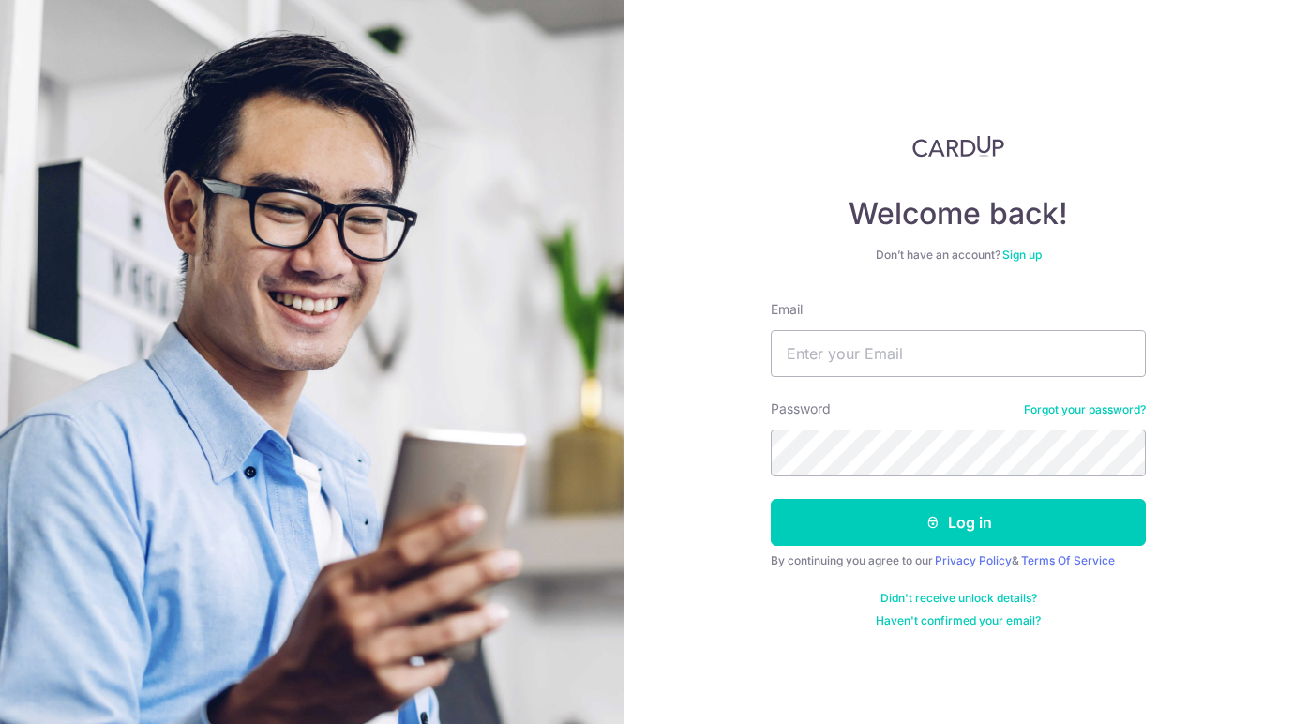 The image size is (1293, 724). Describe the element at coordinates (958, 598) in the screenshot. I see `a: Didn't receive unlock details?` at that location.